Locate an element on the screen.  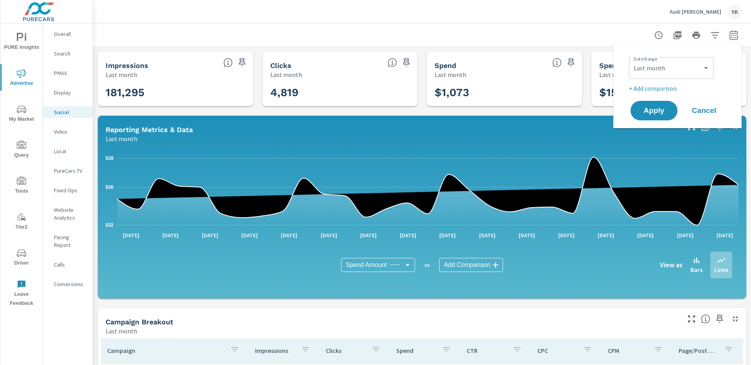
h3: $1,073 is located at coordinates (504, 93).